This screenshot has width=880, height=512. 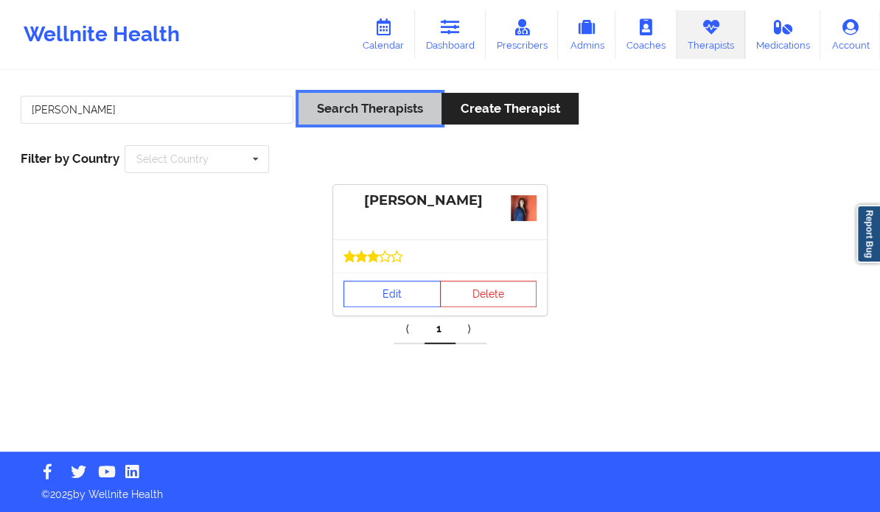 I want to click on a: Admins, so click(x=587, y=35).